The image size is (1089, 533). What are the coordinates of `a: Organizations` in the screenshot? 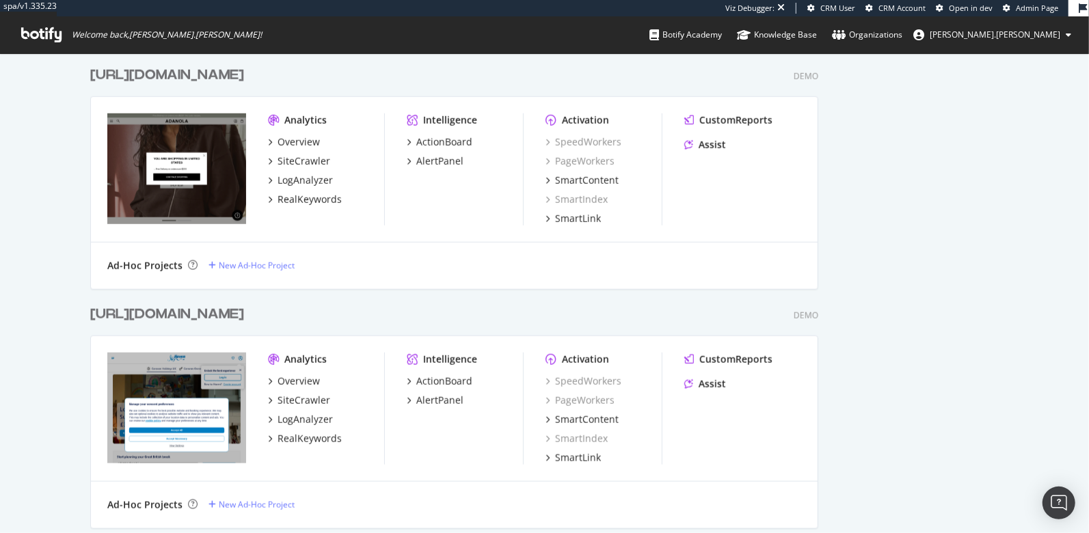 It's located at (867, 35).